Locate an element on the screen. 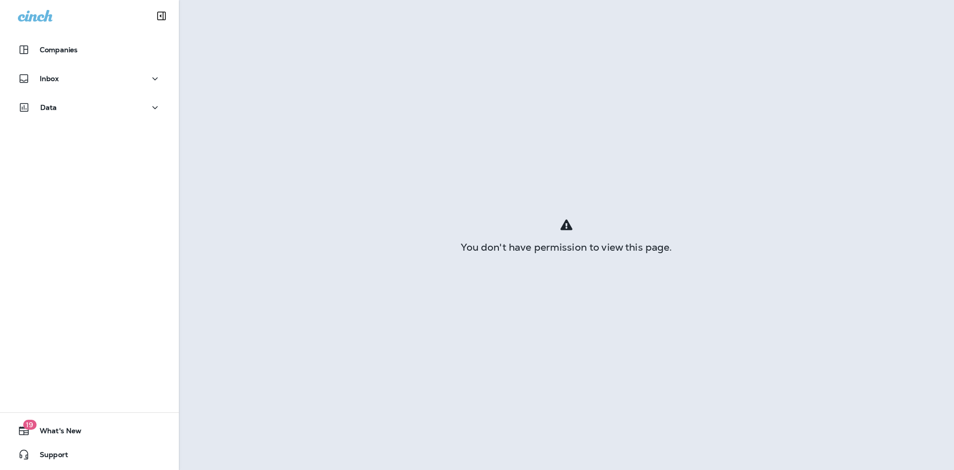  p: Companies is located at coordinates (59, 50).